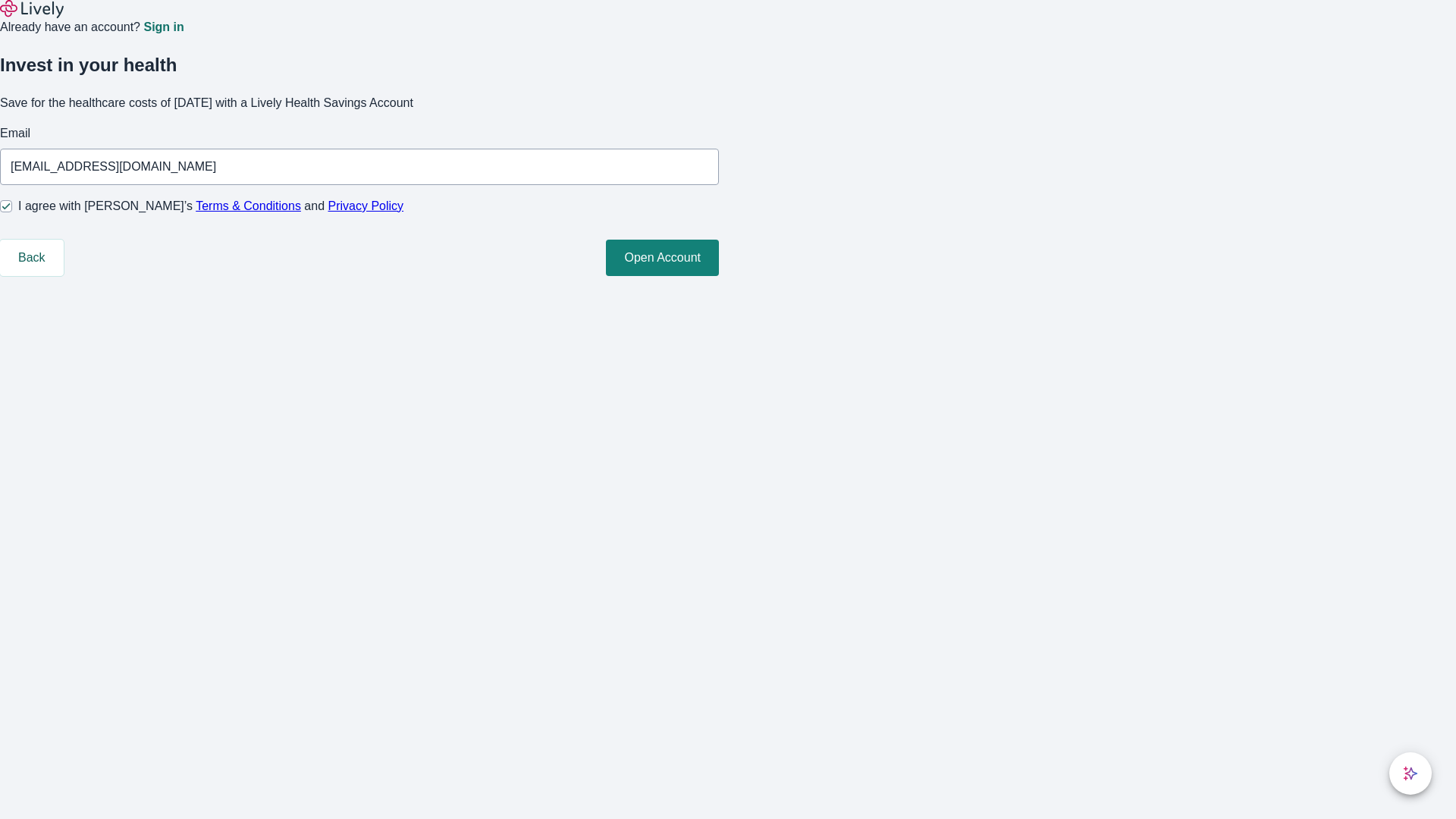 Image resolution: width=1456 pixels, height=819 pixels. Describe the element at coordinates (1410, 774) in the screenshot. I see `button: chat` at that location.